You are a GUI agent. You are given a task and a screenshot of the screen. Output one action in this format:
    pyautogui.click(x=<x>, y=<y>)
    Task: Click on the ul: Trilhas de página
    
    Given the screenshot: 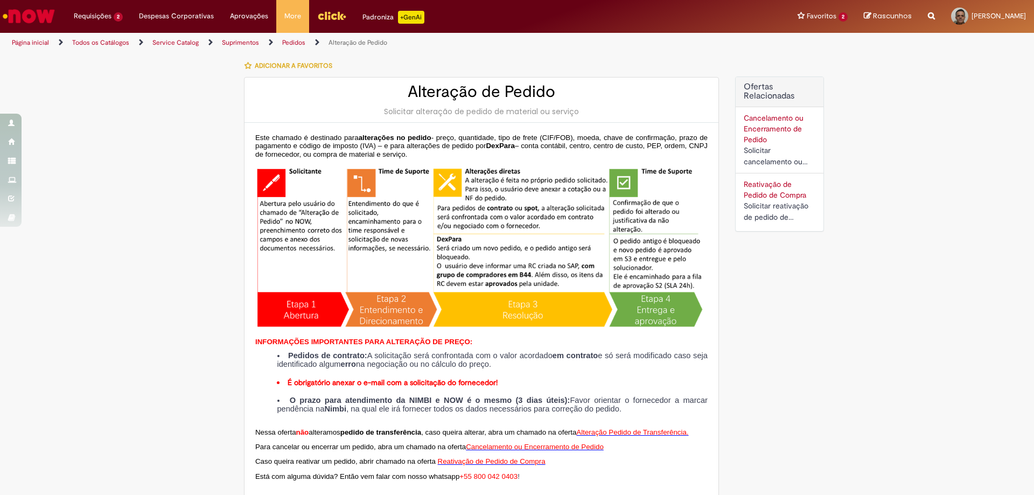 What is the action you would take?
    pyautogui.click(x=345, y=43)
    